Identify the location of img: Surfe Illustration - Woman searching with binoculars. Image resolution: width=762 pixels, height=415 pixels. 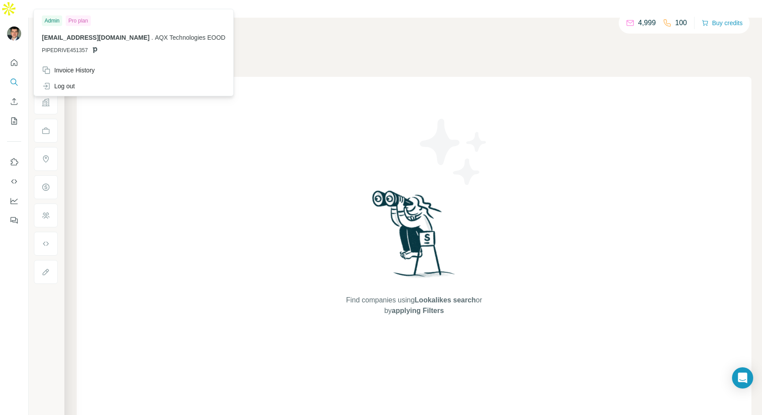
(414, 237).